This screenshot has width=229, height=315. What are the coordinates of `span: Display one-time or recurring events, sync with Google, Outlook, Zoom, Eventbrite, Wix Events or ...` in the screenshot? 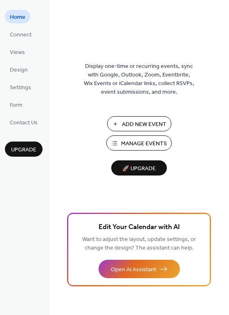 It's located at (139, 79).